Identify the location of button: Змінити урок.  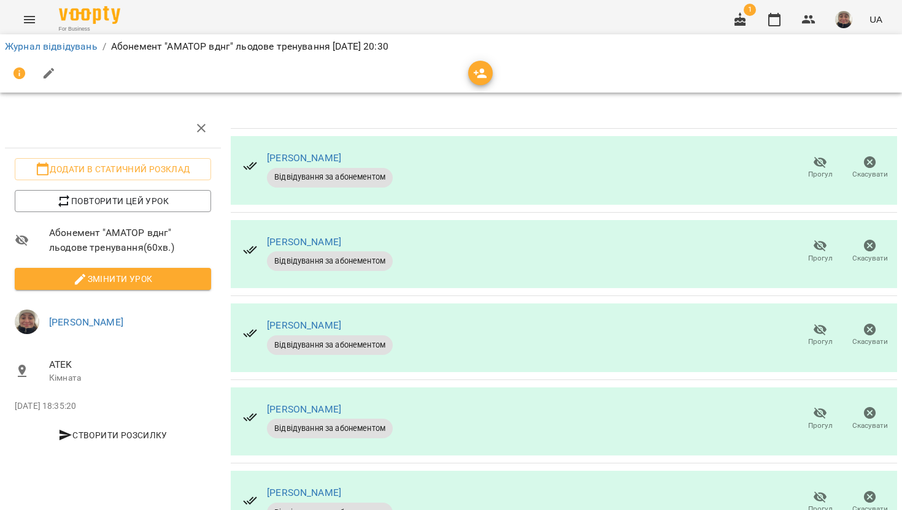
(113, 279).